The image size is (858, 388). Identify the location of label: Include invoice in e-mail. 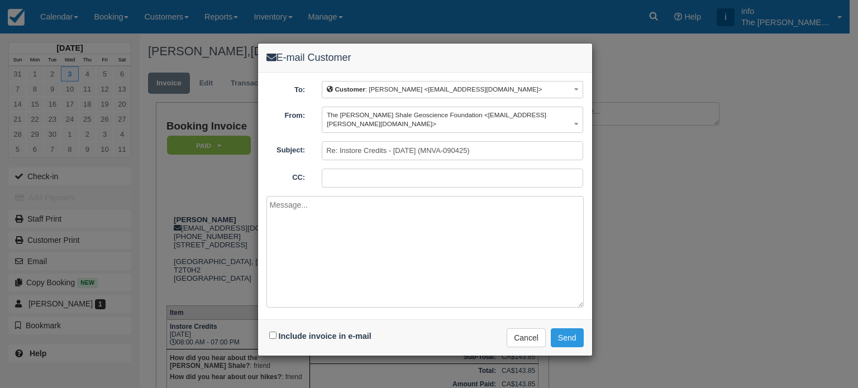
(325, 336).